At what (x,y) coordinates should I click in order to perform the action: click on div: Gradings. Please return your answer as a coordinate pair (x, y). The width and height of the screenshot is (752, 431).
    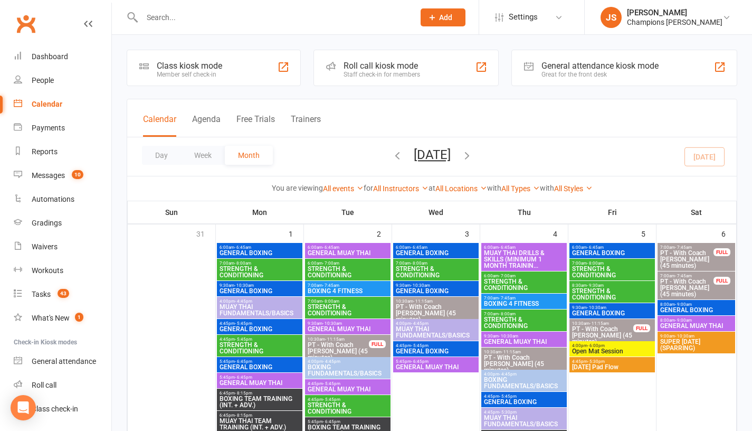
    Looking at the image, I should click on (46, 223).